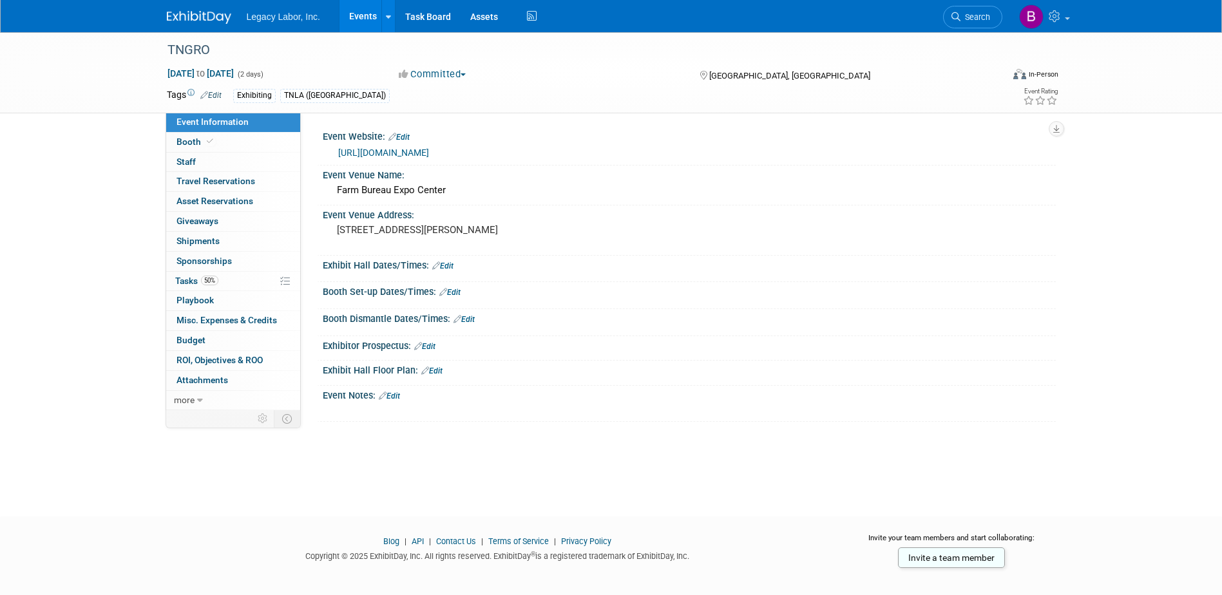 Image resolution: width=1222 pixels, height=595 pixels. Describe the element at coordinates (1031, 17) in the screenshot. I see `img: Bill Stone` at that location.